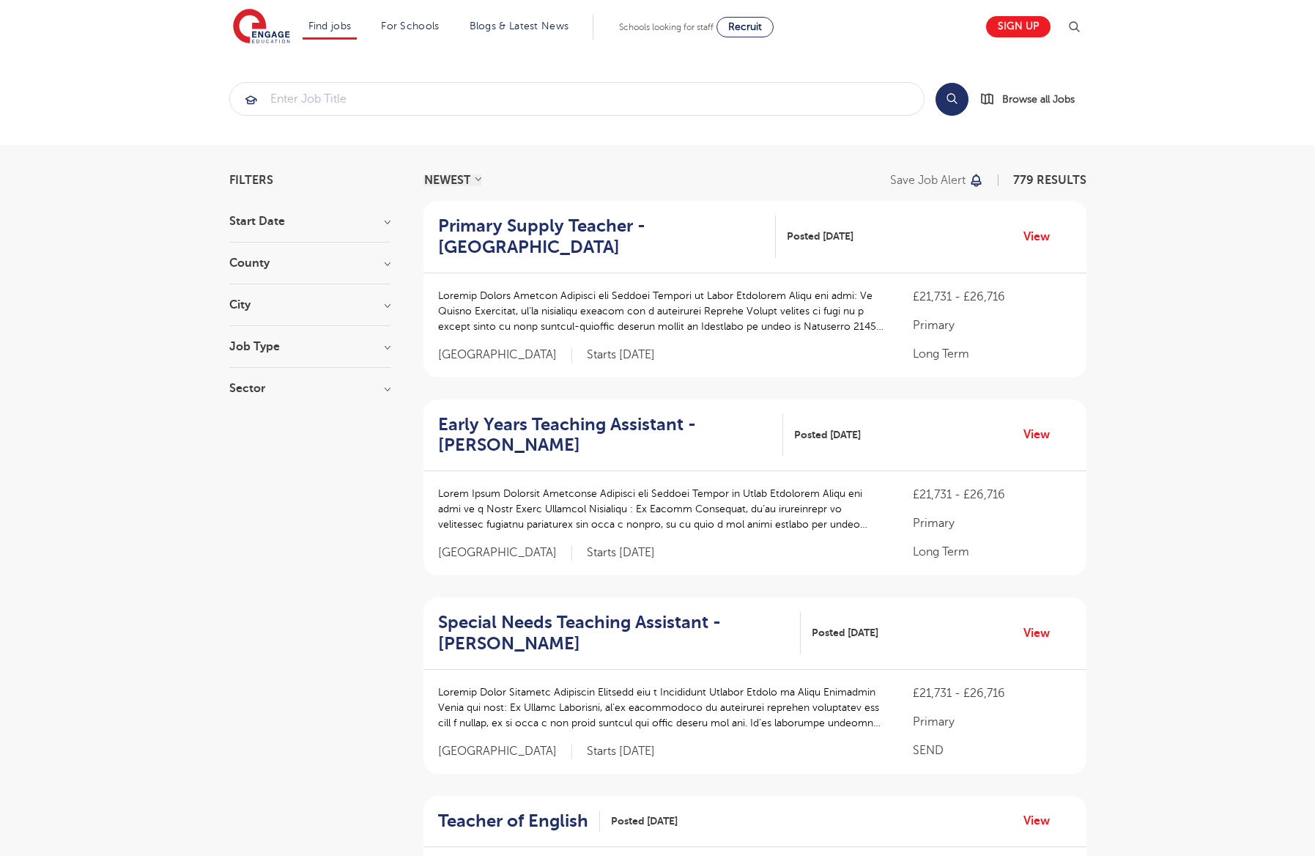 The height and width of the screenshot is (856, 1315). I want to click on input: Submit, so click(577, 99).